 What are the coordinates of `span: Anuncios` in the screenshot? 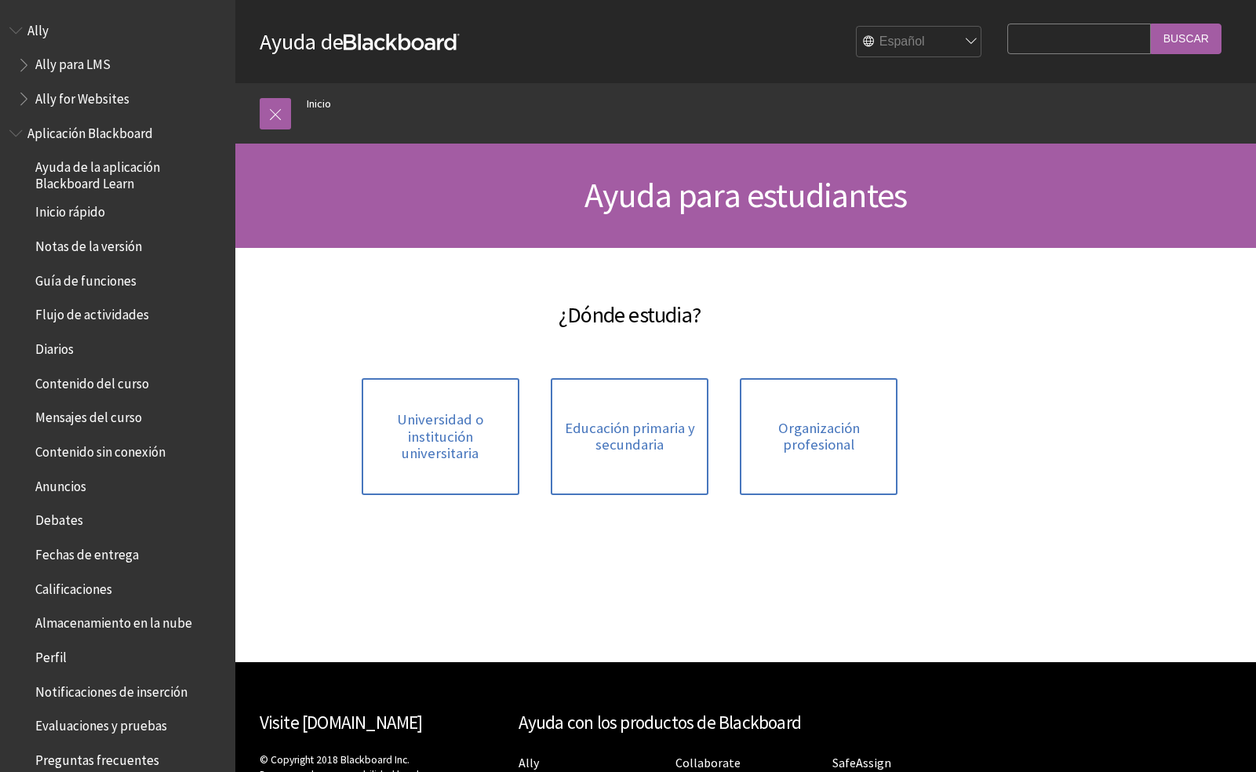 It's located at (60, 483).